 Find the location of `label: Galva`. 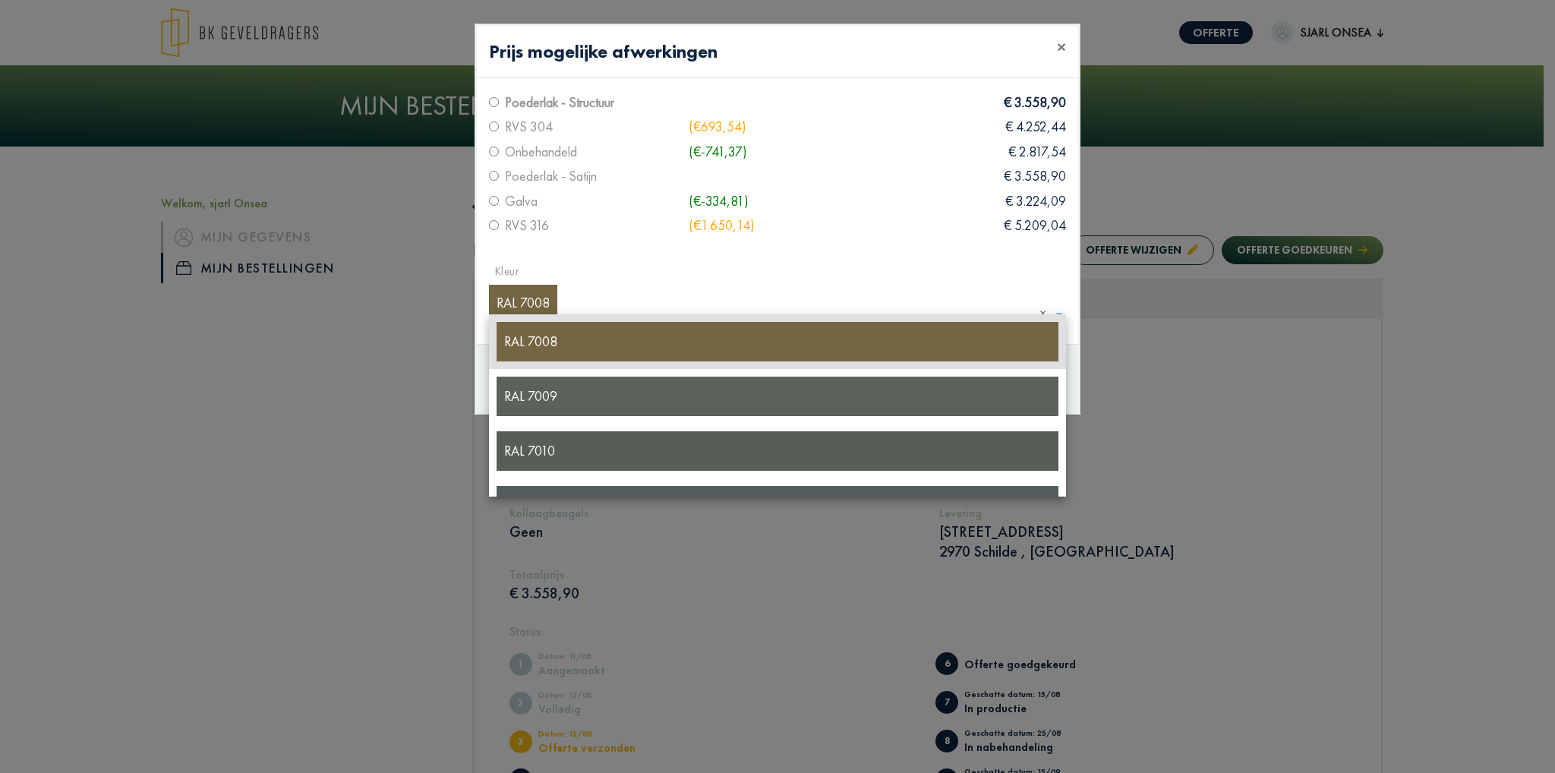

label: Galva is located at coordinates (521, 201).